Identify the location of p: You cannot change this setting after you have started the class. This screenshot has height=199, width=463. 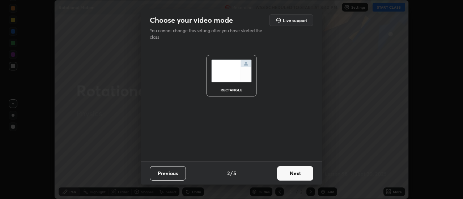
(208, 34).